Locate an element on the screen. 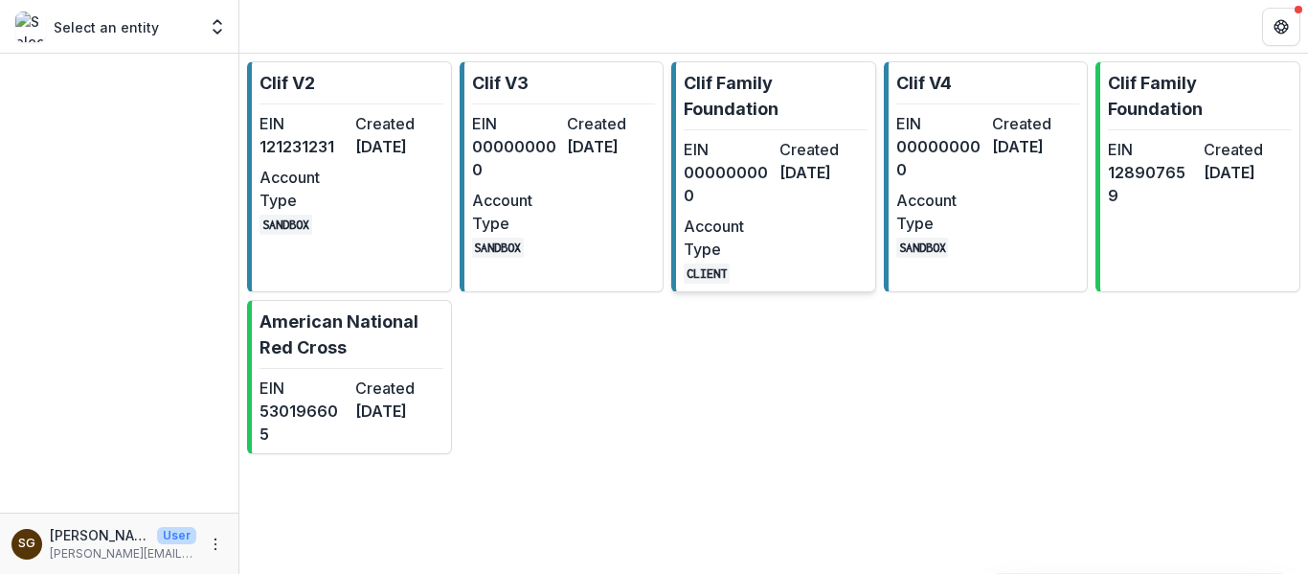 This screenshot has height=574, width=1308. p: User is located at coordinates (176, 535).